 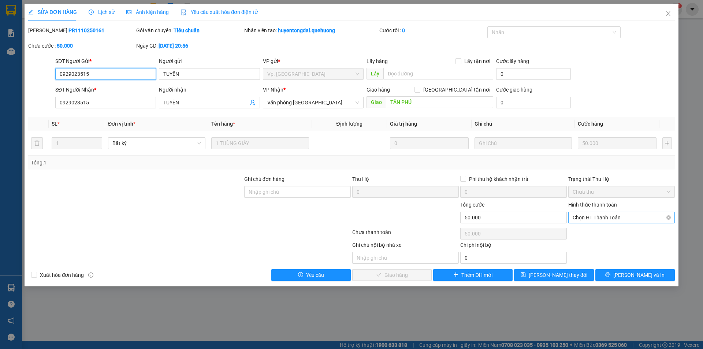 What do you see at coordinates (456, 275) in the screenshot?
I see `span: plus` at bounding box center [456, 275].